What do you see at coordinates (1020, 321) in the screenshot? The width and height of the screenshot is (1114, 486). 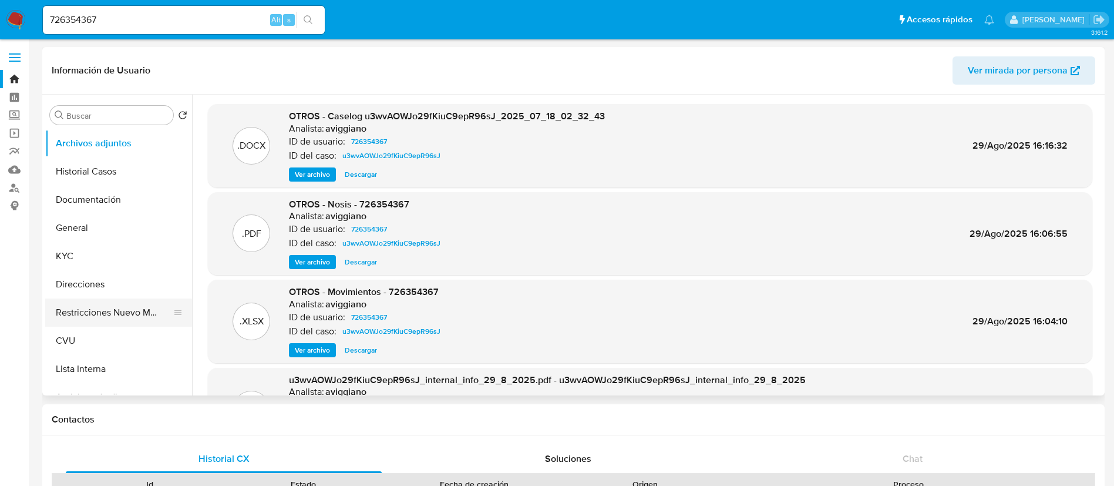 I see `span: 29/Ago/2025 16:04:10` at bounding box center [1020, 321].